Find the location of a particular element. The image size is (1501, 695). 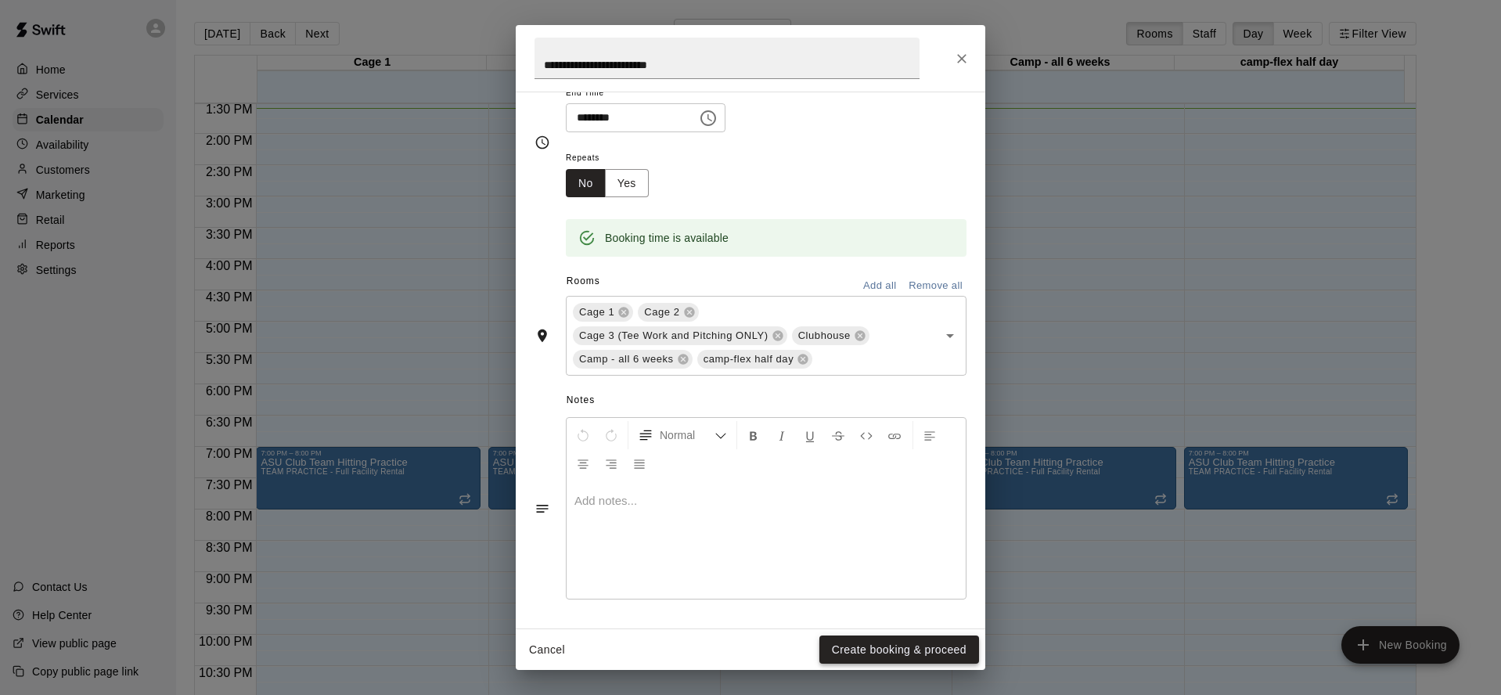

button: Close is located at coordinates (962, 59).